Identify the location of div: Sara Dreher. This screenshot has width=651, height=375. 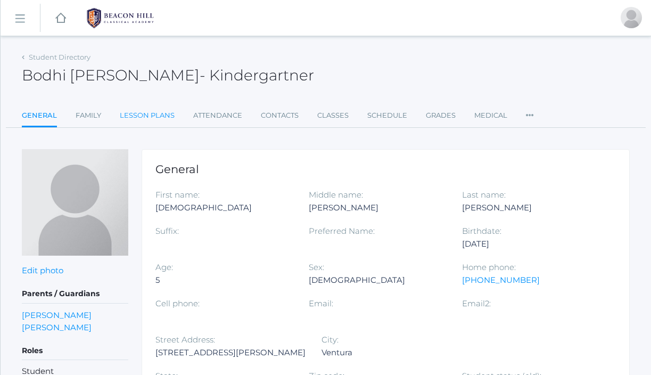
(631, 18).